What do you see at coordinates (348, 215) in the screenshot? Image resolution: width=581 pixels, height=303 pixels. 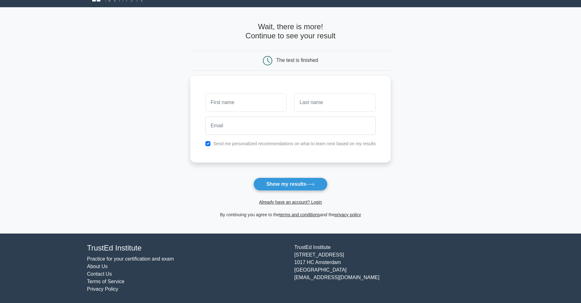 I see `a: privacy policy` at bounding box center [348, 215].